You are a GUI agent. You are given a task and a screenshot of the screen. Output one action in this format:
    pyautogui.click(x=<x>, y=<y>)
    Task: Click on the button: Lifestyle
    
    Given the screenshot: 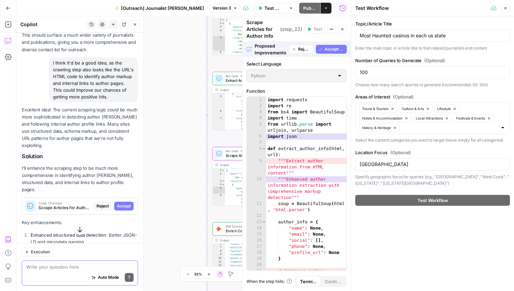 What is the action you would take?
    pyautogui.click(x=446, y=109)
    